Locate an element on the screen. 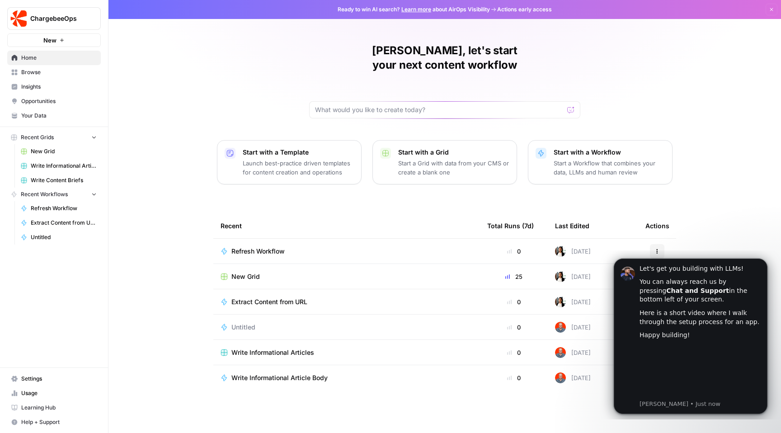 The height and width of the screenshot is (433, 781). input: What would you like to create today? is located at coordinates (439, 110).